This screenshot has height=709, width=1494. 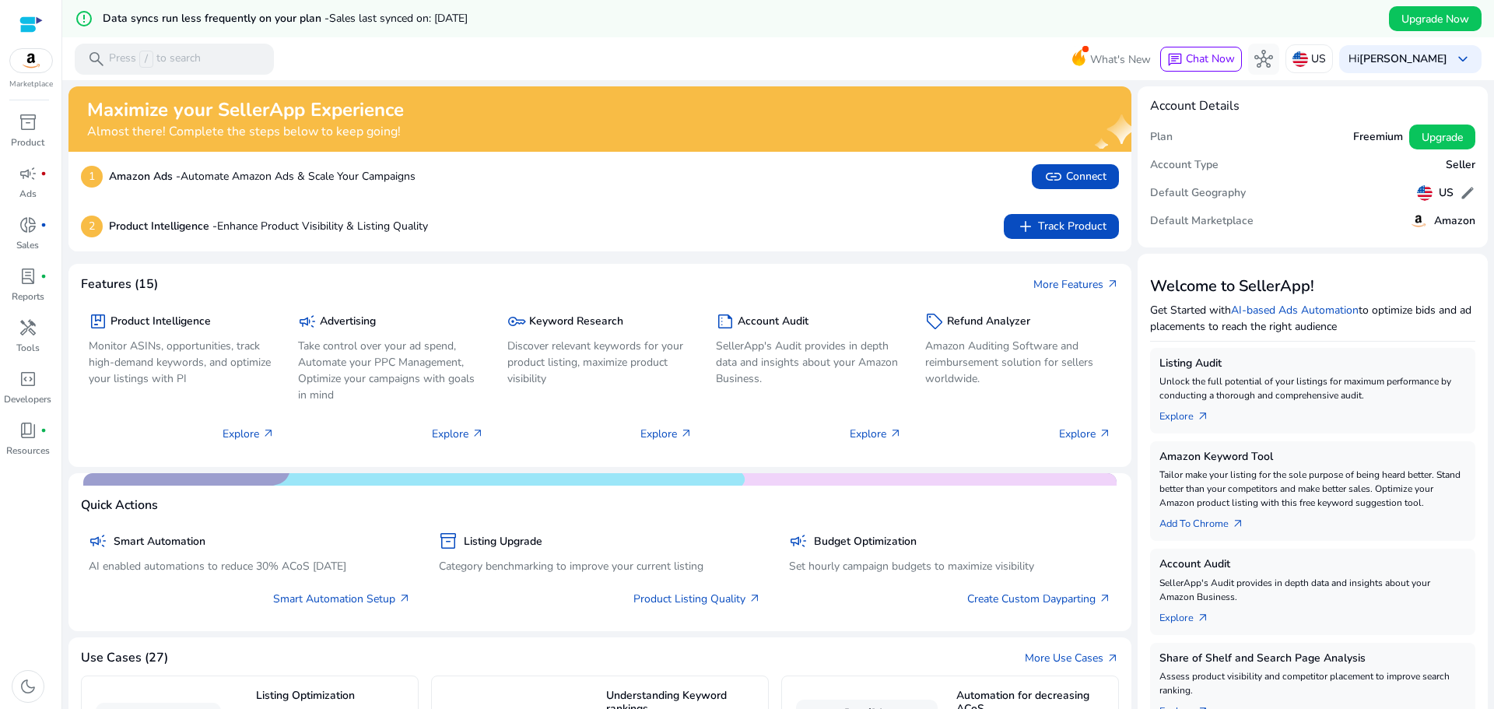 What do you see at coordinates (348, 321) in the screenshot?
I see `h5: Advertising` at bounding box center [348, 321].